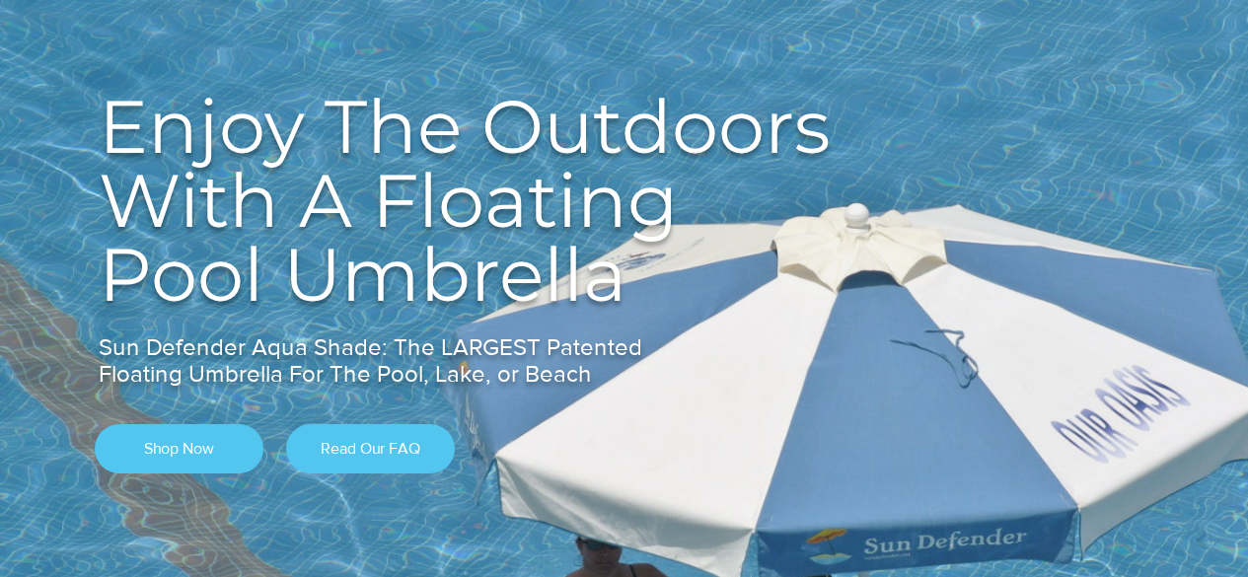  What do you see at coordinates (370, 449) in the screenshot?
I see `a: Read Our FAQ` at bounding box center [370, 449].